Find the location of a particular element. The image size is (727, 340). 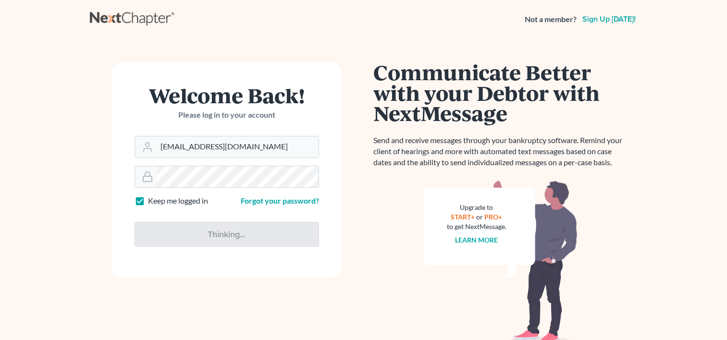

input: Email Address is located at coordinates (237, 147).